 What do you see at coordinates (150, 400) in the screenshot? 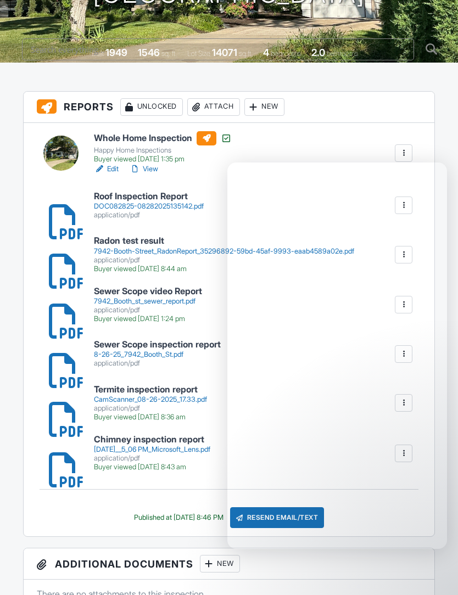
I see `div: CamScanner_08-26-2025_17.33.pdf` at bounding box center [150, 400].